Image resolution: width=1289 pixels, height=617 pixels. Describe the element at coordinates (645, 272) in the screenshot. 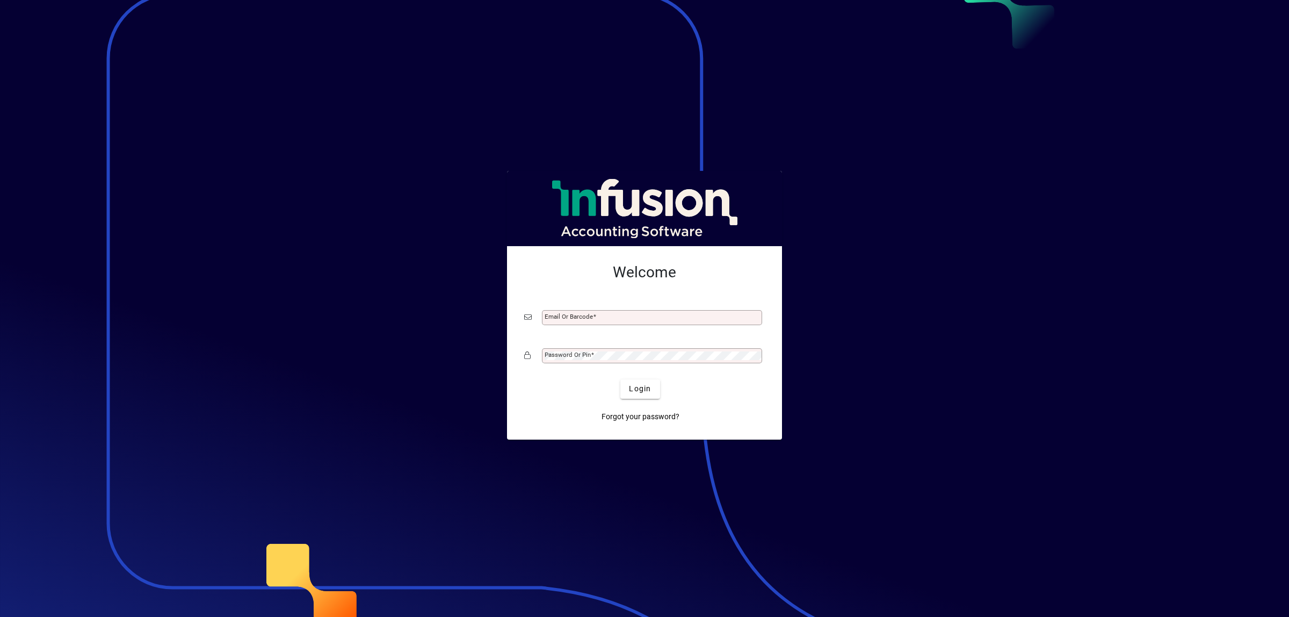

I see `h2: Welcome` at that location.